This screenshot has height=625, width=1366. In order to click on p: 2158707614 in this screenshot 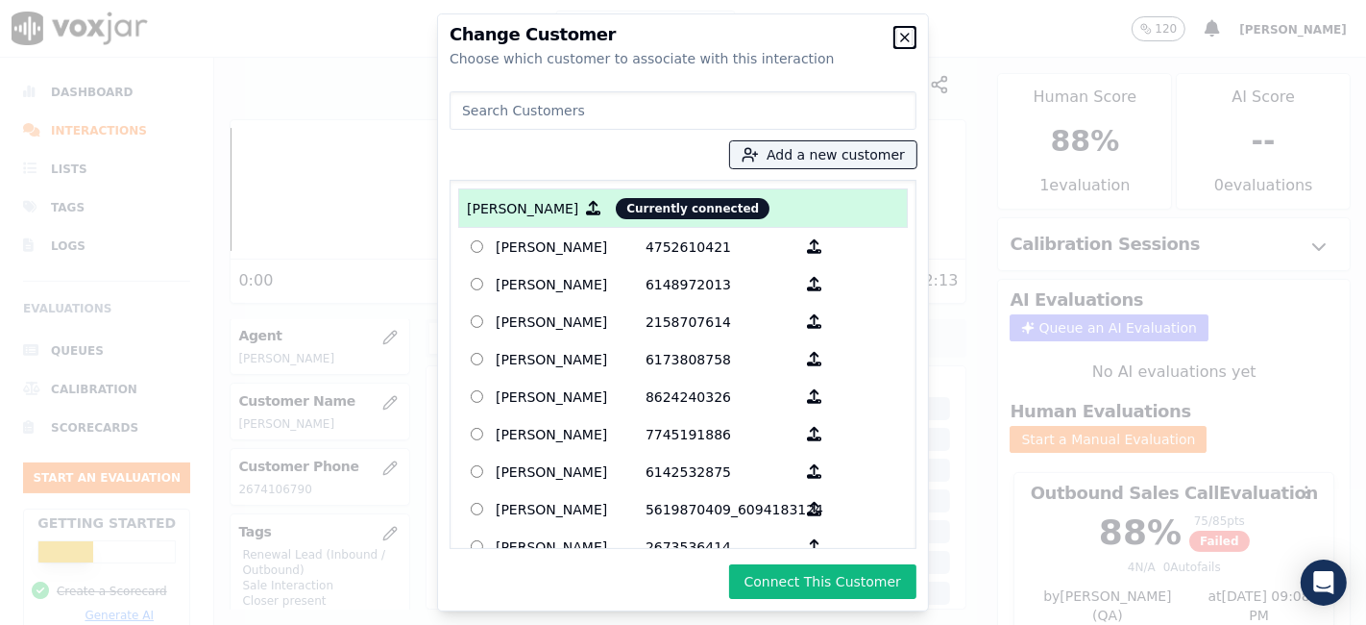, I will do `click(721, 321)`.